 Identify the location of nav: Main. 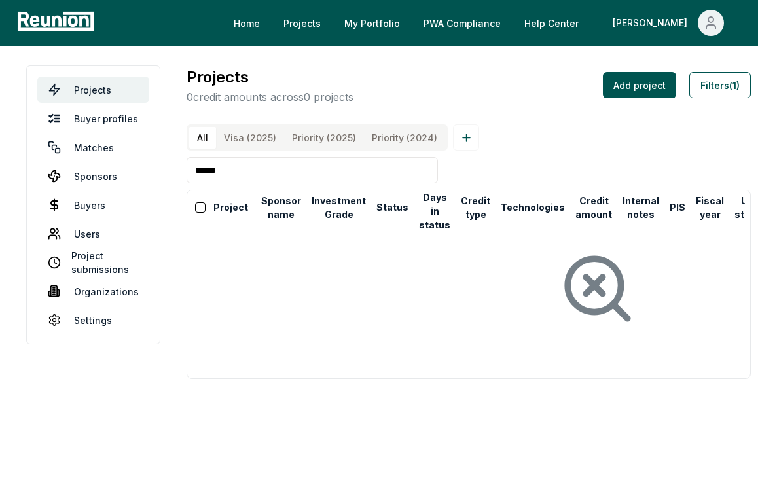
(484, 23).